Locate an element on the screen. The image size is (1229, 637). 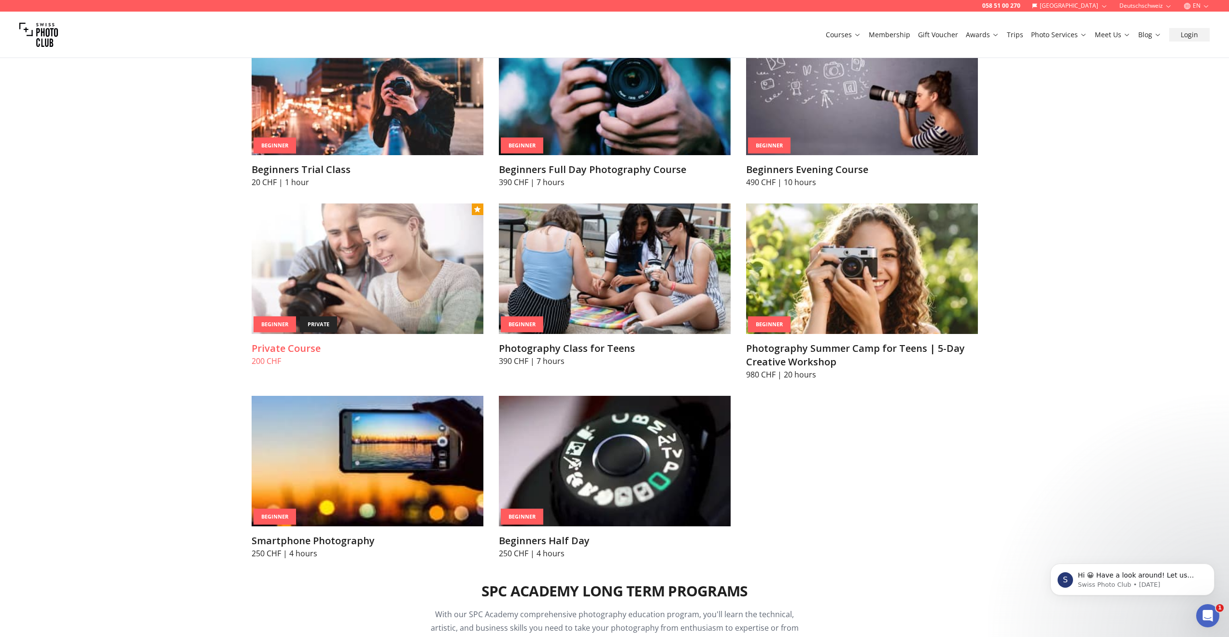
img: Beginners Half Day is located at coordinates (615, 461).